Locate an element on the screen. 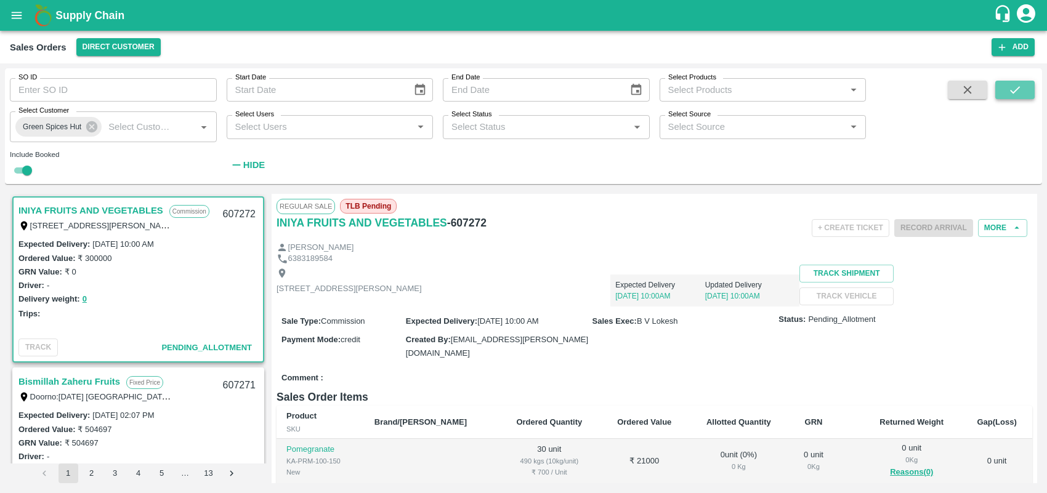  label: Select Users is located at coordinates (254, 115).